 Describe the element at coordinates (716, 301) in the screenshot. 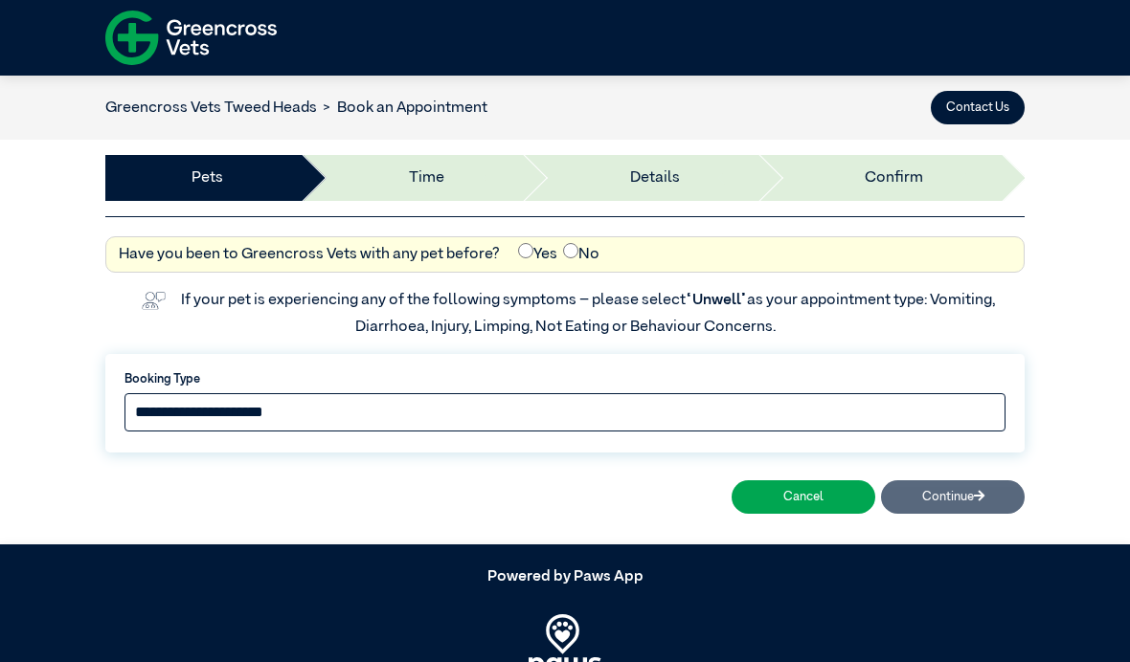

I see `span: “Unwell”` at that location.